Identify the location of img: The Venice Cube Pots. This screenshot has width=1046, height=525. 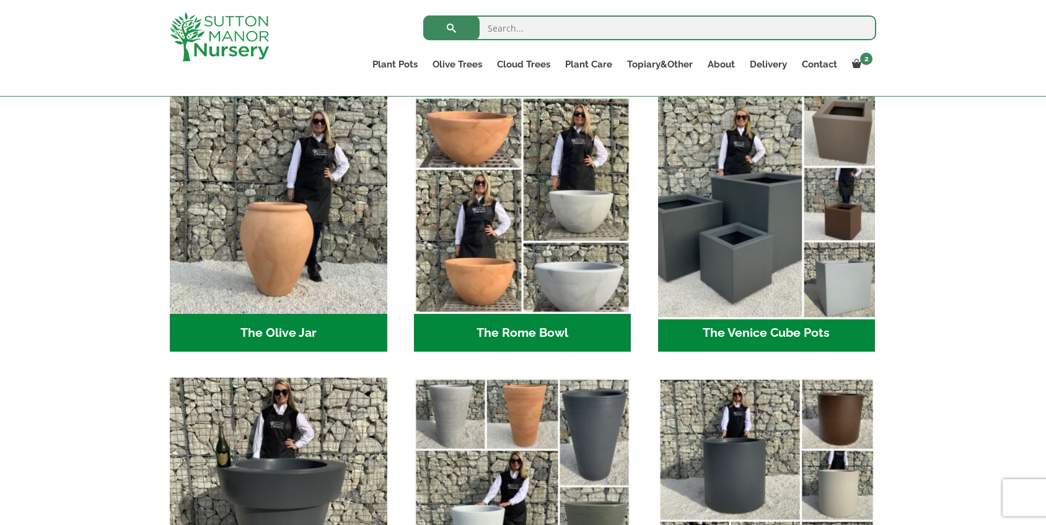
(766, 206).